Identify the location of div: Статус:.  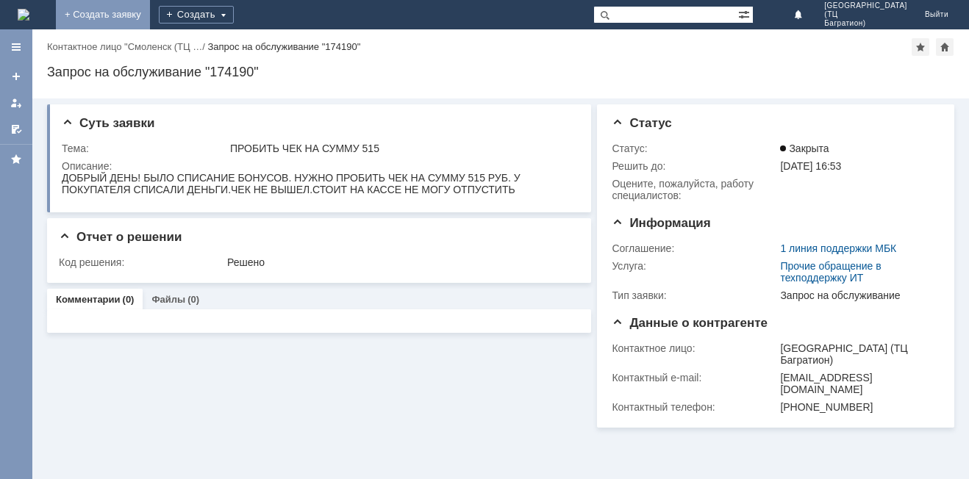
(694, 149).